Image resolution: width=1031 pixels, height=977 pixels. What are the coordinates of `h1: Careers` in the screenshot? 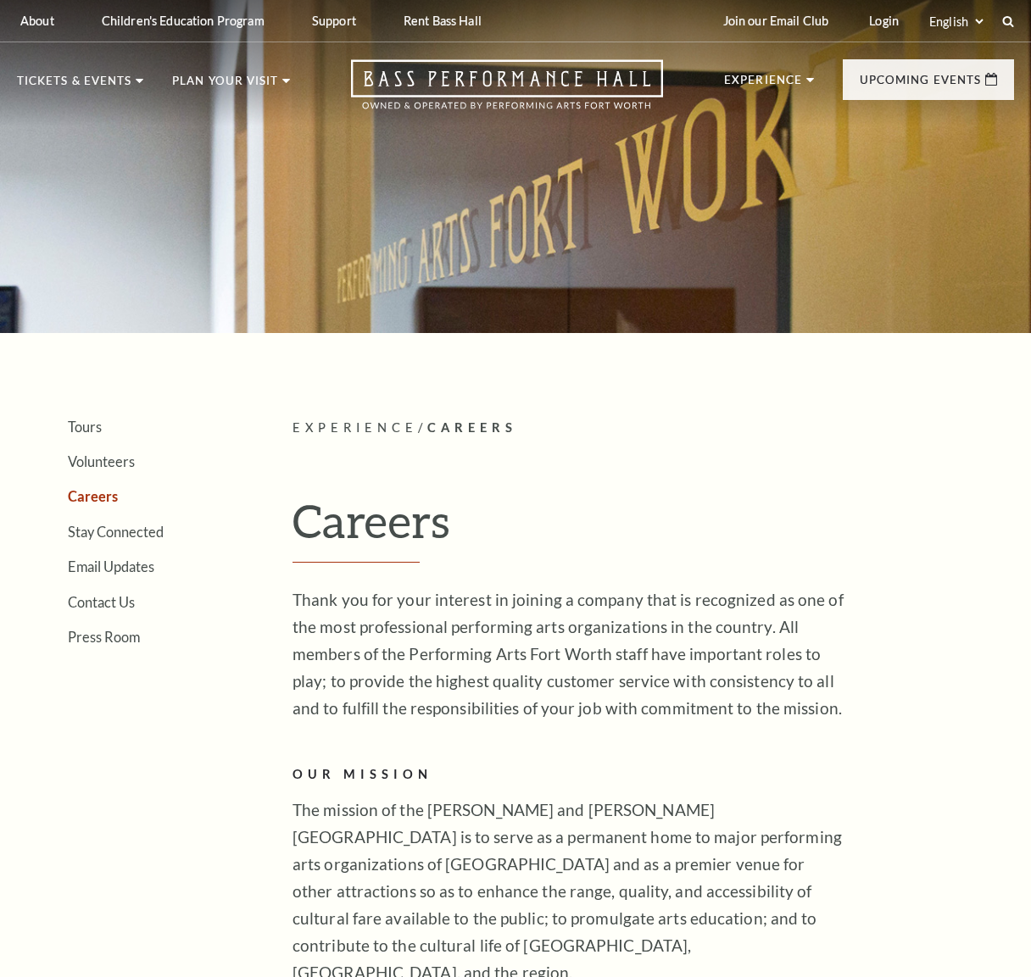 It's located at (653, 528).